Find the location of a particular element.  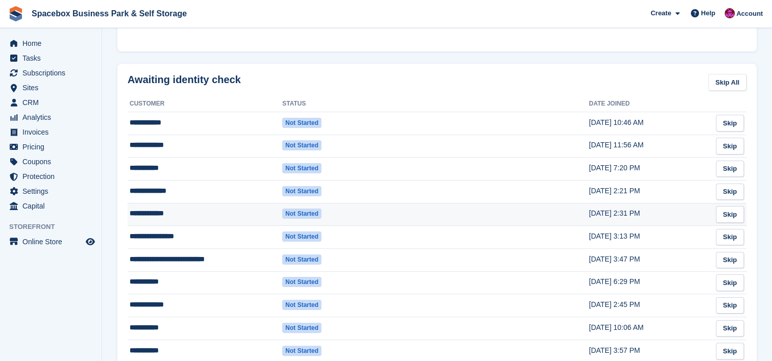

span: Analytics is located at coordinates (53, 117).